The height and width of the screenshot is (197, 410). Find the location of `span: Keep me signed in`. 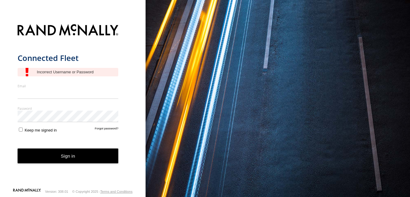

span: Keep me signed in is located at coordinates (41, 130).